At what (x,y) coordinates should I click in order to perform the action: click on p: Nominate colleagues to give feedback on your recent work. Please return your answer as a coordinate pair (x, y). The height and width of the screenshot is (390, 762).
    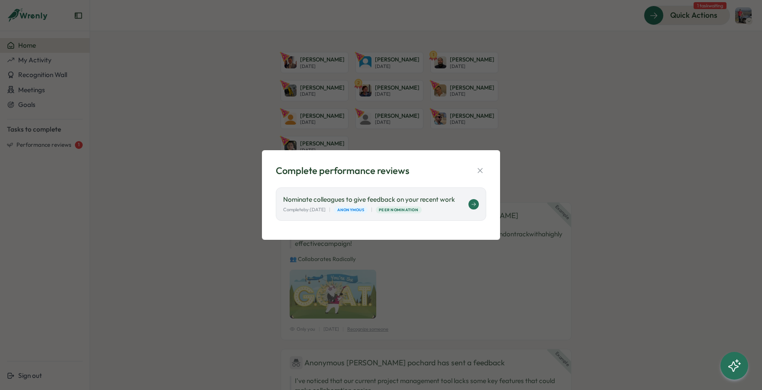
    Looking at the image, I should click on (376, 200).